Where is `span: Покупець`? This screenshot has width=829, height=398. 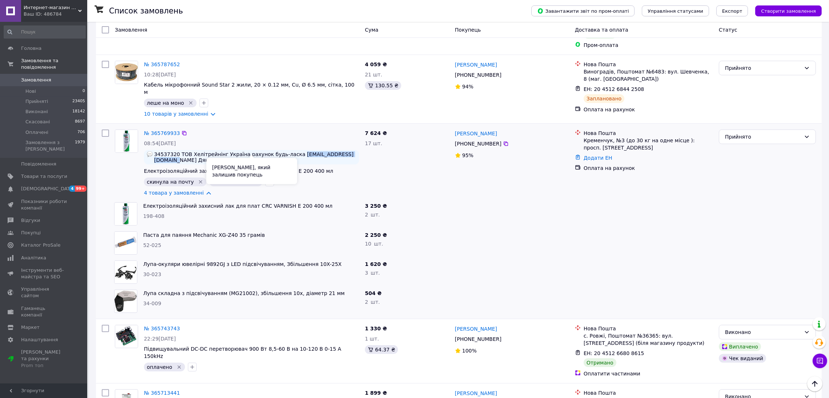
span: Покупець is located at coordinates (468, 30).